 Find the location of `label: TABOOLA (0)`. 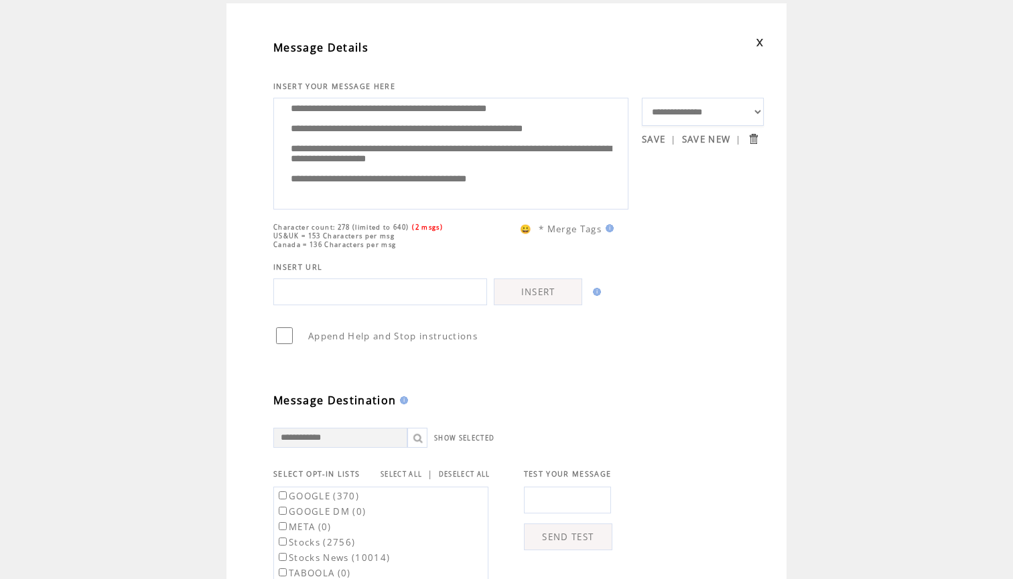

label: TABOOLA (0) is located at coordinates (313, 573).